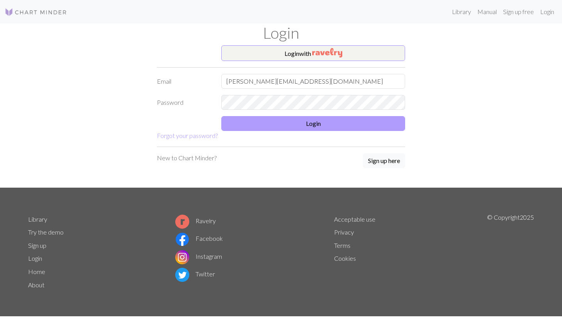 This screenshot has width=562, height=319. What do you see at coordinates (344, 231) in the screenshot?
I see `a: Privacy` at bounding box center [344, 231].